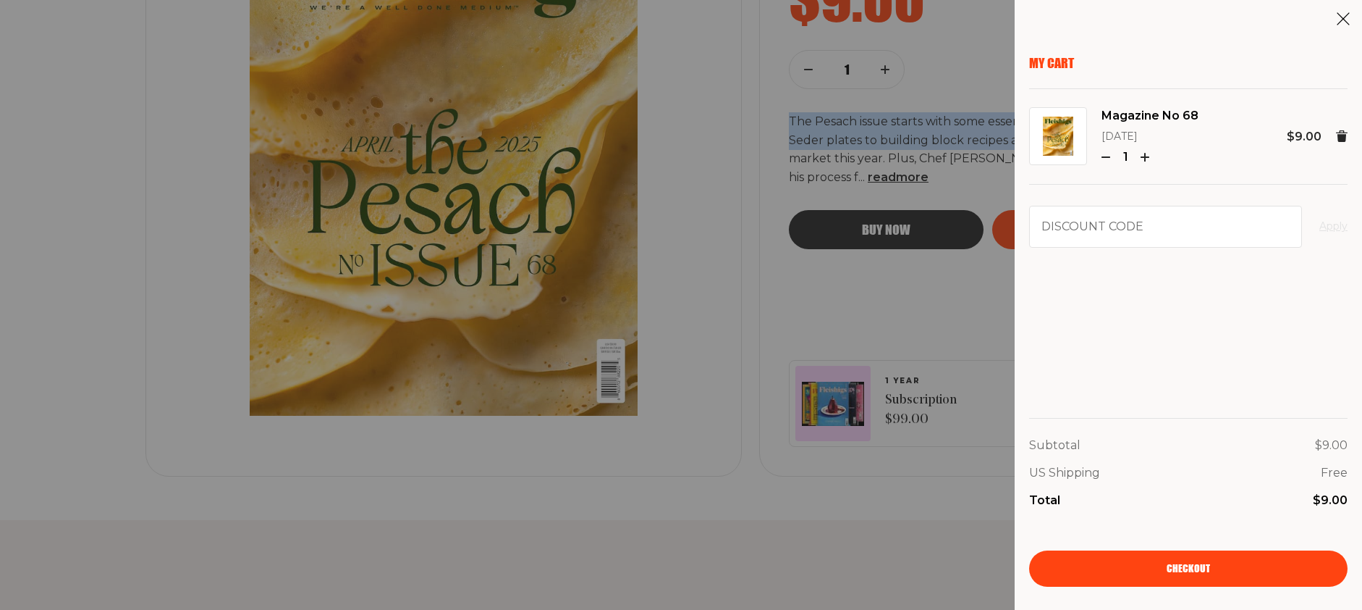 The height and width of the screenshot is (610, 1362). I want to click on p: Free, so click(1334, 473).